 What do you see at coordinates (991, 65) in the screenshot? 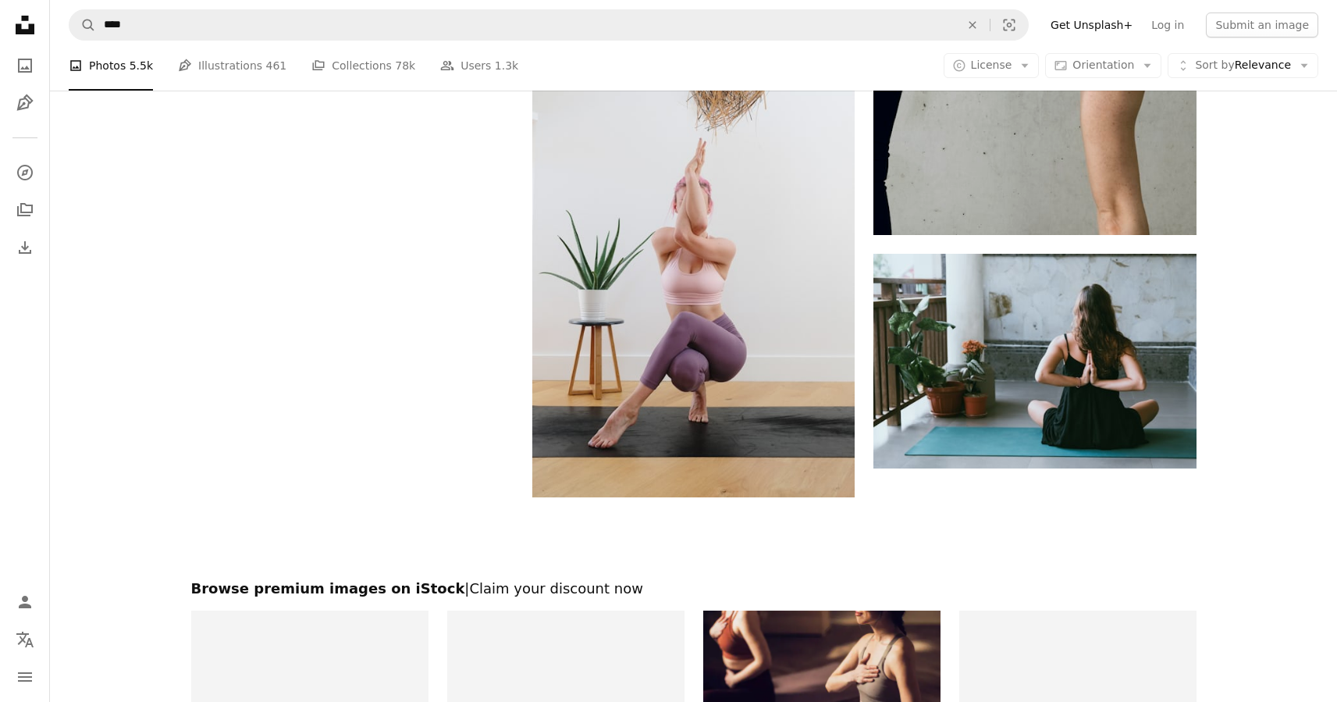
I see `span: License` at bounding box center [991, 65].